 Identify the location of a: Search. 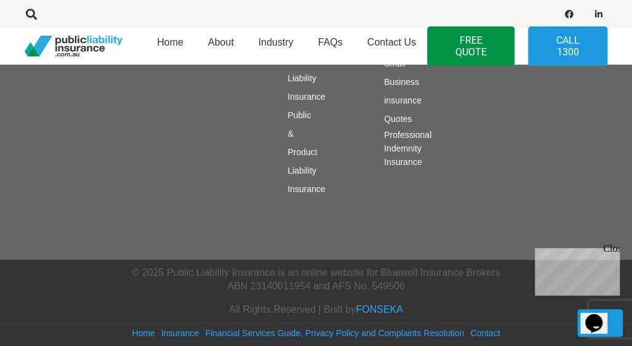
(31, 14).